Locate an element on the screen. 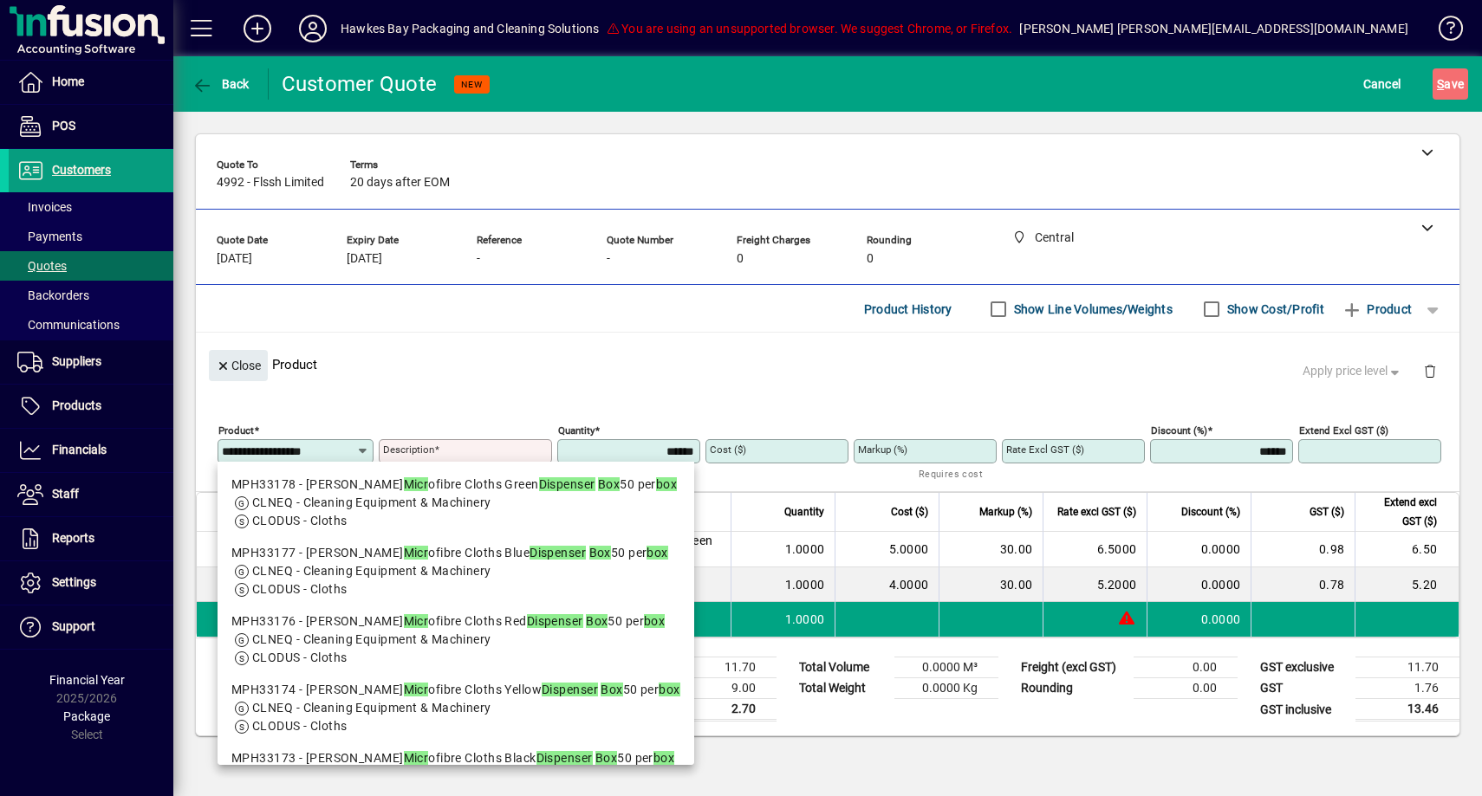 The image size is (1482, 796). a: Products is located at coordinates (91, 406).